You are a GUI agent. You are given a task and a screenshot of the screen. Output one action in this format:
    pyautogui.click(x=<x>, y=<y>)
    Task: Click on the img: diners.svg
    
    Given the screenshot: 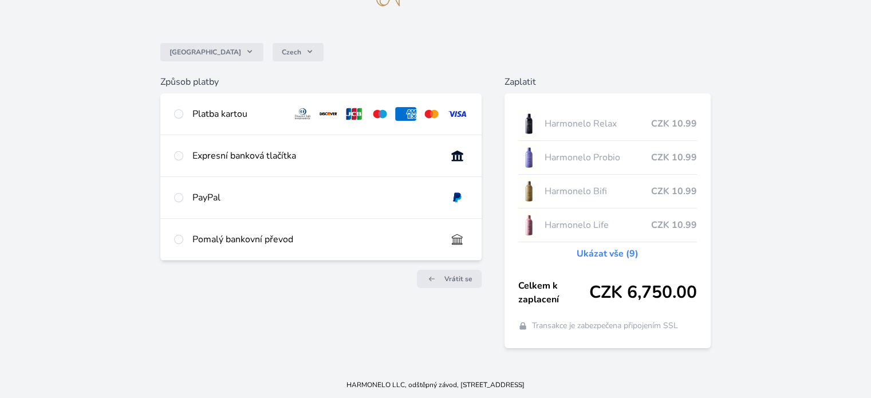 What is the action you would take?
    pyautogui.click(x=302, y=114)
    